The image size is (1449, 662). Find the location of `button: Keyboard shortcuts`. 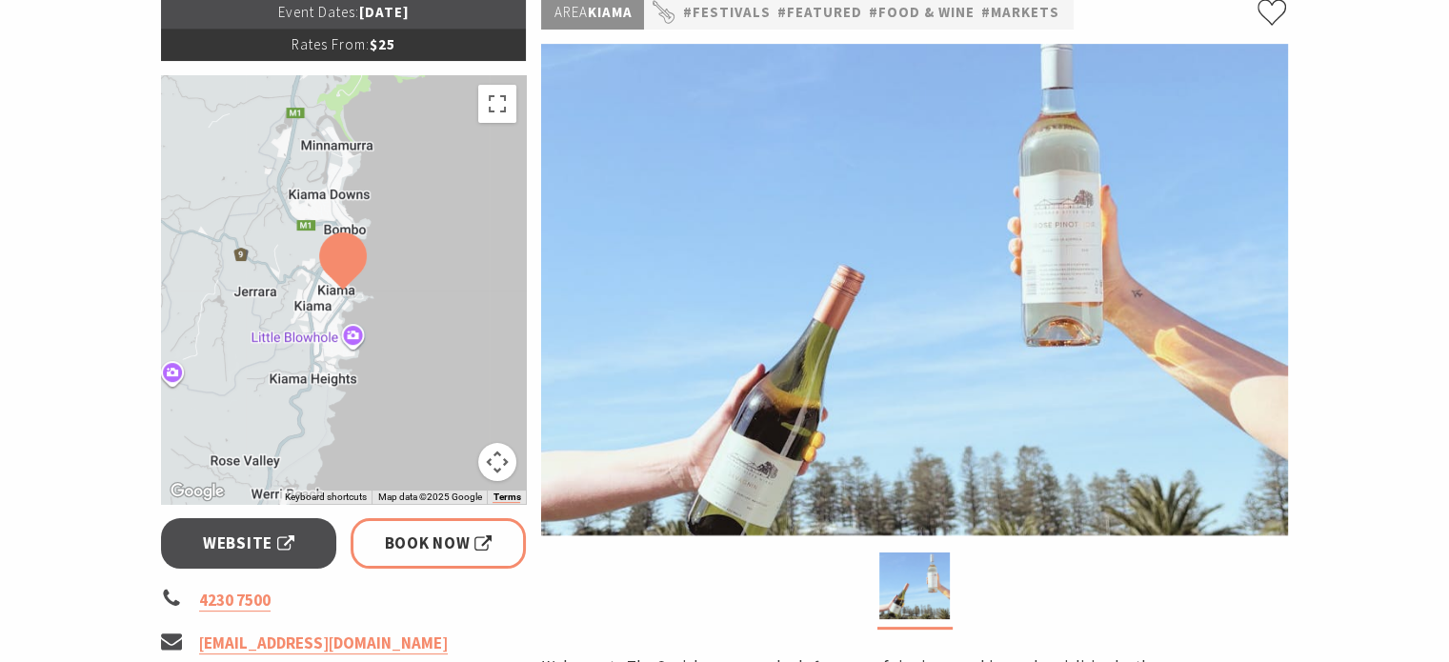

button: Keyboard shortcuts is located at coordinates (325, 497).